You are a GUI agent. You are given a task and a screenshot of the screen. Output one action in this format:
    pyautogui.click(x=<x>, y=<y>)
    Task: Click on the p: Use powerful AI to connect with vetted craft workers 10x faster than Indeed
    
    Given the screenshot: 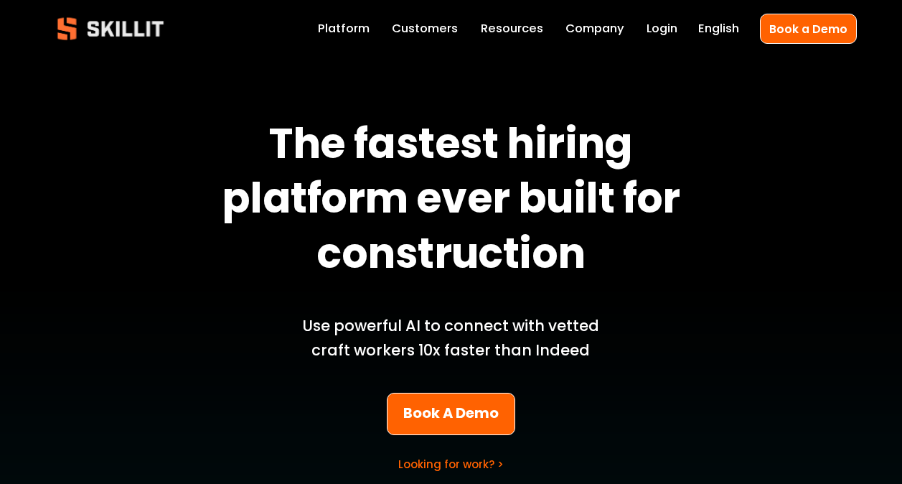 What is the action you would take?
    pyautogui.click(x=451, y=337)
    